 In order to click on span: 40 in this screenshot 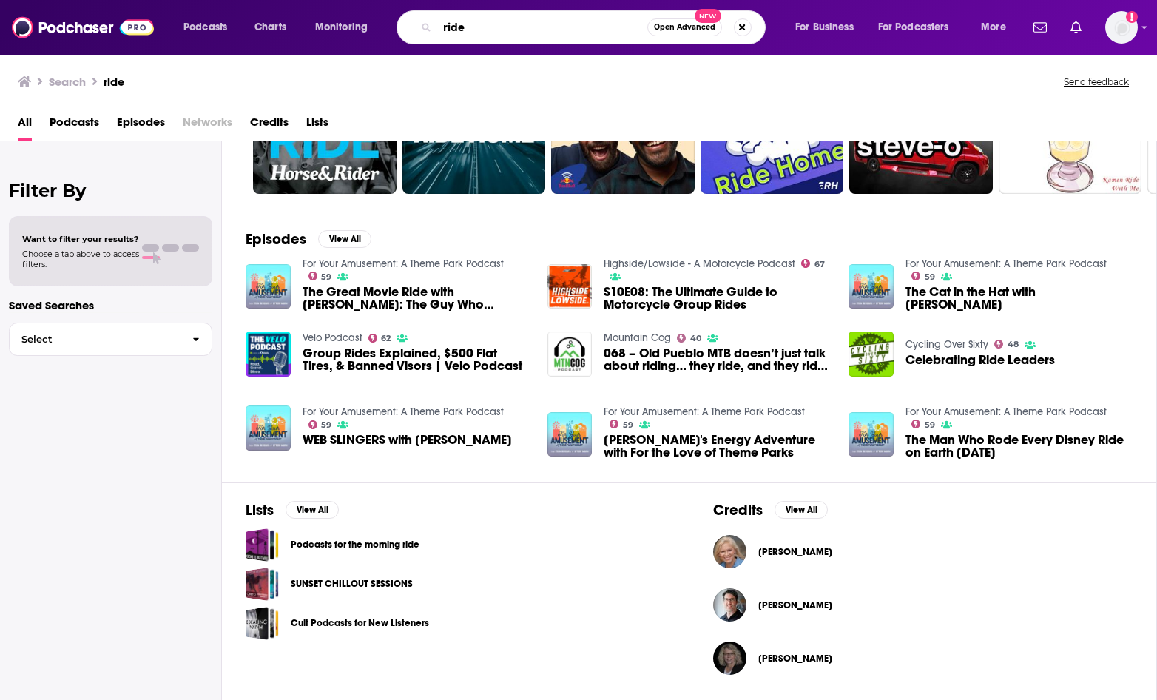, I will do `click(696, 338)`.